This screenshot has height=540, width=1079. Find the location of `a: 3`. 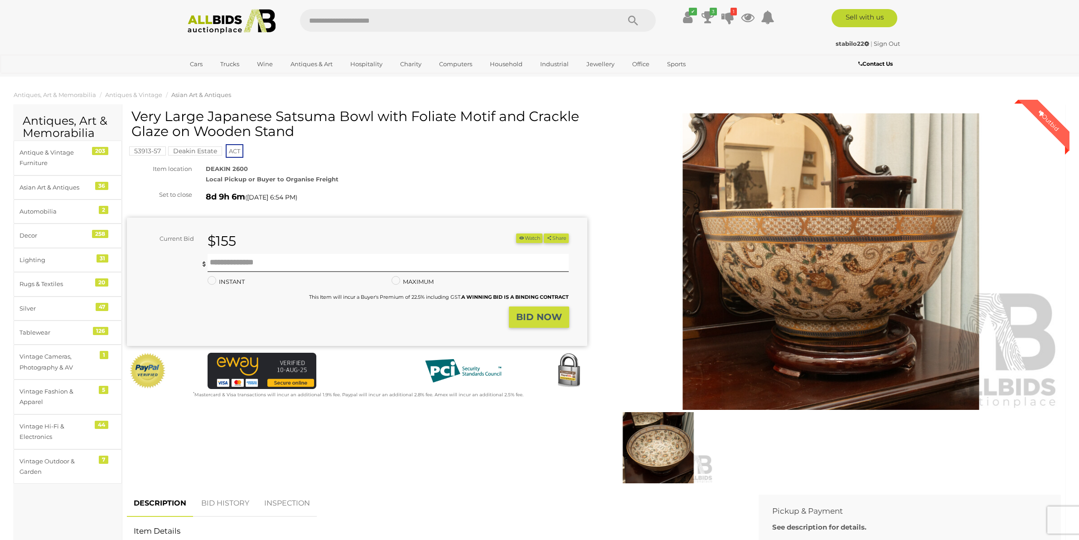

a: 3 is located at coordinates (708, 17).